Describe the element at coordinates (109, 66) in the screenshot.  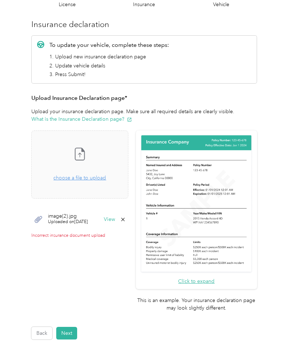
I see `li: 2. Update vehicle details` at that location.